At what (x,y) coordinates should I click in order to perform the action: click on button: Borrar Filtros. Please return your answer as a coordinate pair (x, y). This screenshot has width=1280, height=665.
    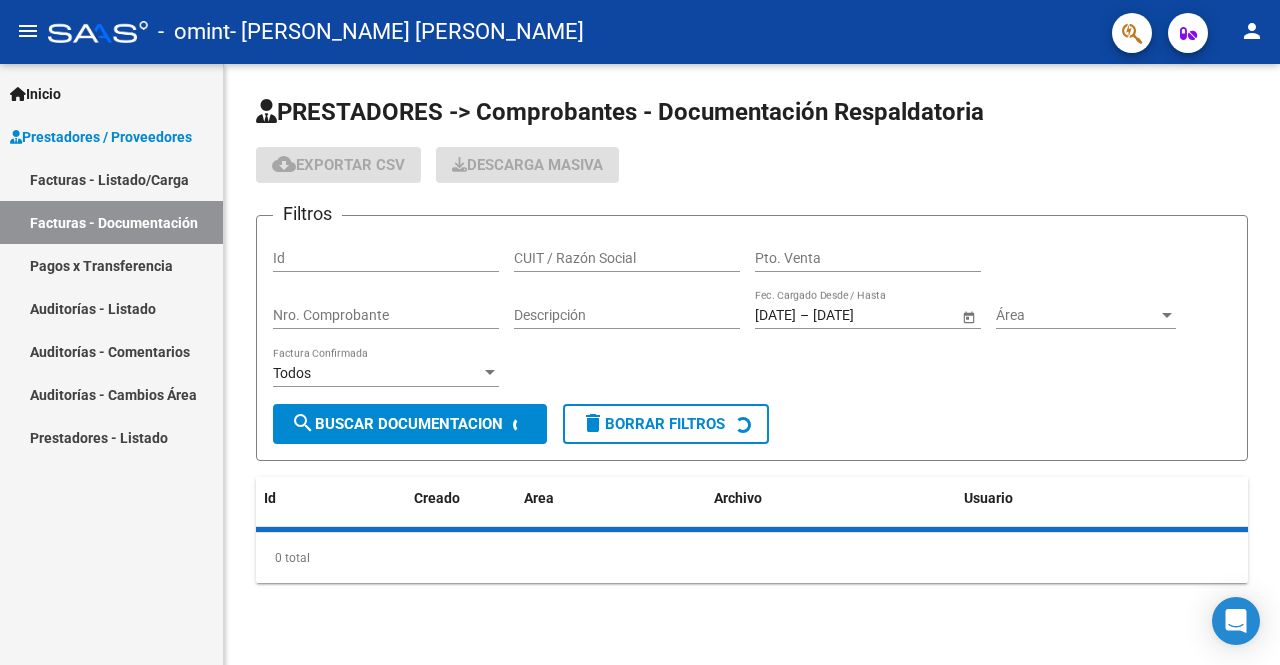
    Looking at the image, I should click on (666, 424).